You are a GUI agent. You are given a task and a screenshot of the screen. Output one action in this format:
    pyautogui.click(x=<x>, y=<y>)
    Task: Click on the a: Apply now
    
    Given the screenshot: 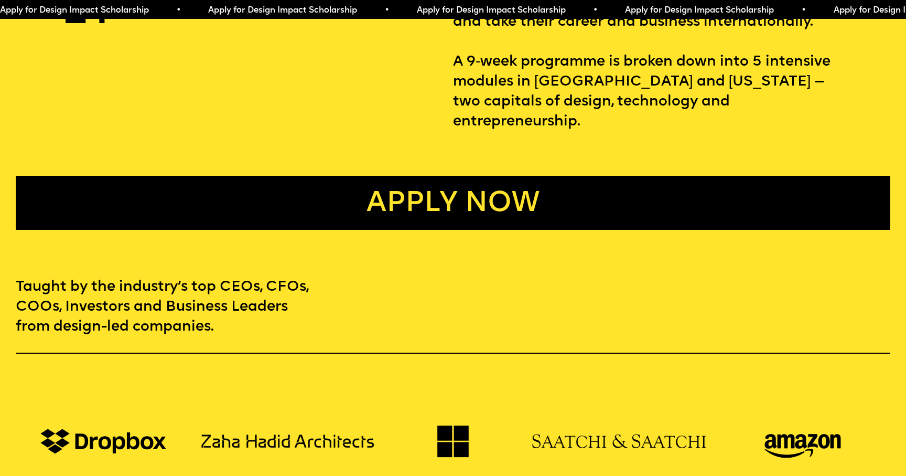 What is the action you would take?
    pyautogui.click(x=453, y=202)
    